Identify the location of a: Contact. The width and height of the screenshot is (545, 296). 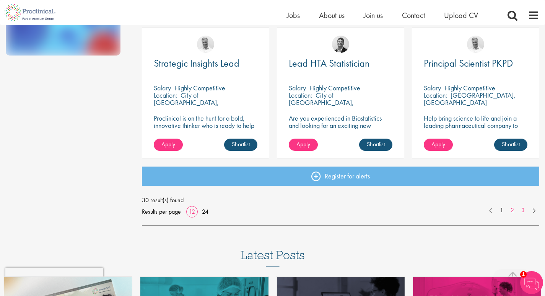
(413, 15).